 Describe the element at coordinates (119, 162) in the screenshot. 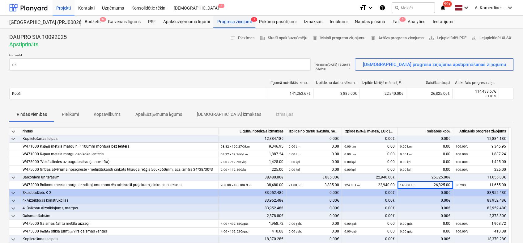

I see `div: W475000 "Velo" sliedes uz pagrabstāvu (ja nav lifta)` at that location.